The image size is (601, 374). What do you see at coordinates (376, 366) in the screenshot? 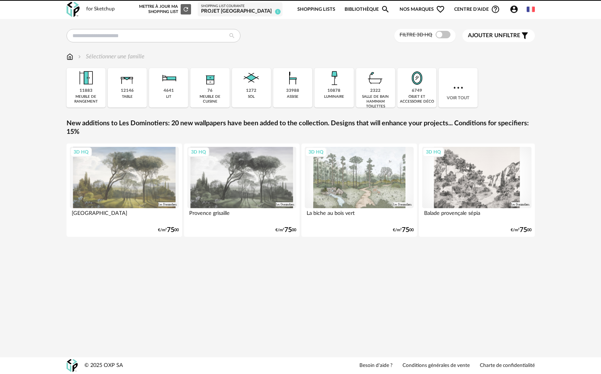
I see `a: Besoin d'aide ?` at bounding box center [376, 366].